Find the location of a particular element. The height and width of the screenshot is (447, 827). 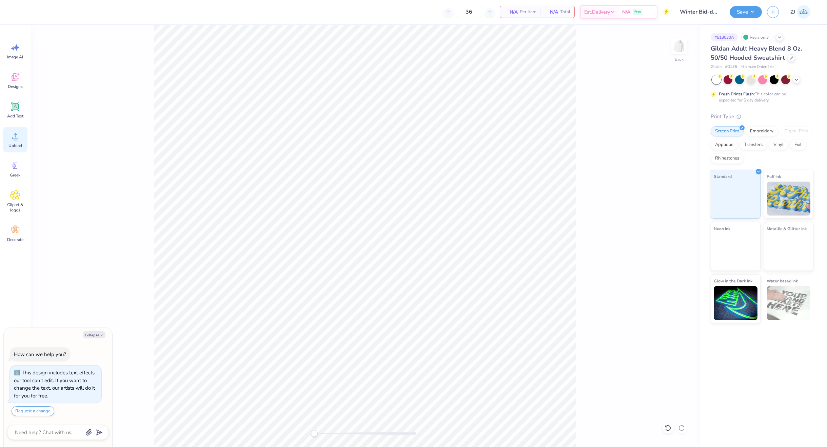

span: # G185 is located at coordinates (731, 67).